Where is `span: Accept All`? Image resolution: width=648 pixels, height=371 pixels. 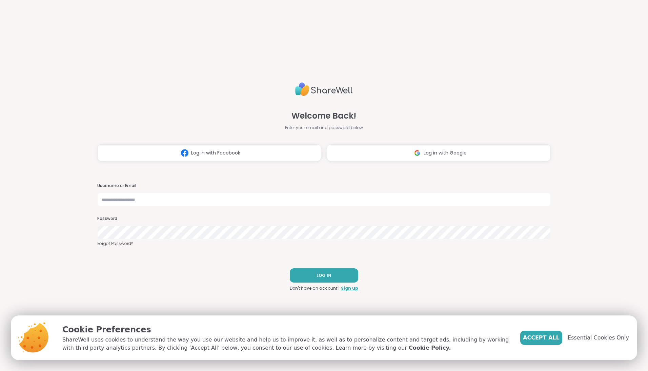
span: Accept All is located at coordinates (541, 338).